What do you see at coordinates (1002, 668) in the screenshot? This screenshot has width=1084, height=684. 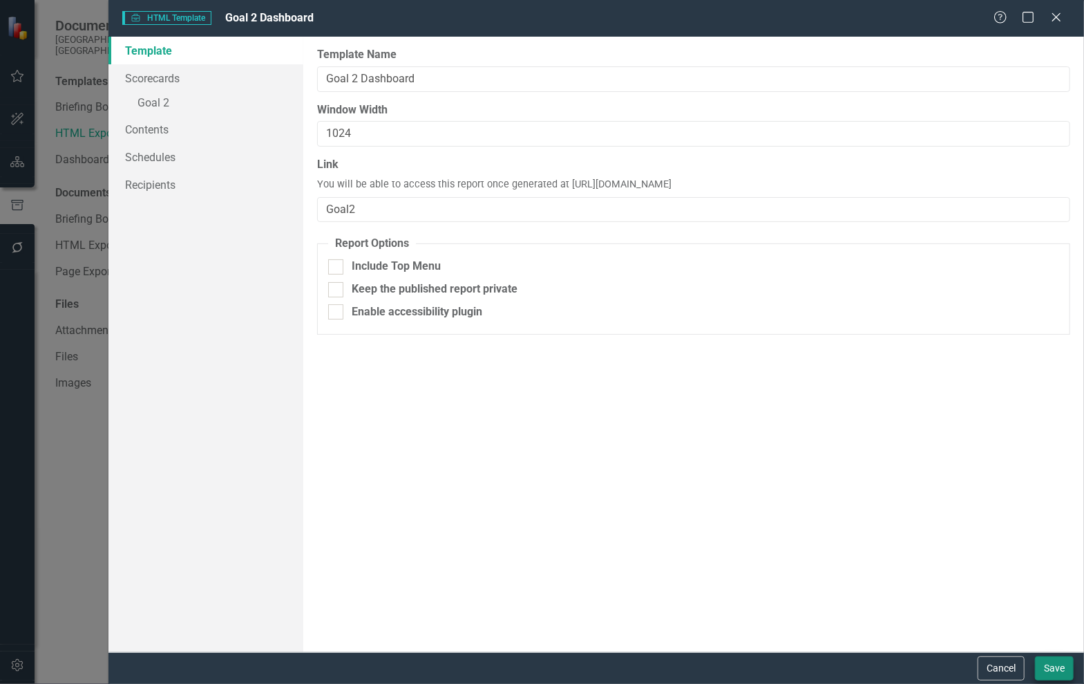 I see `button: Cancel` at bounding box center [1002, 668].